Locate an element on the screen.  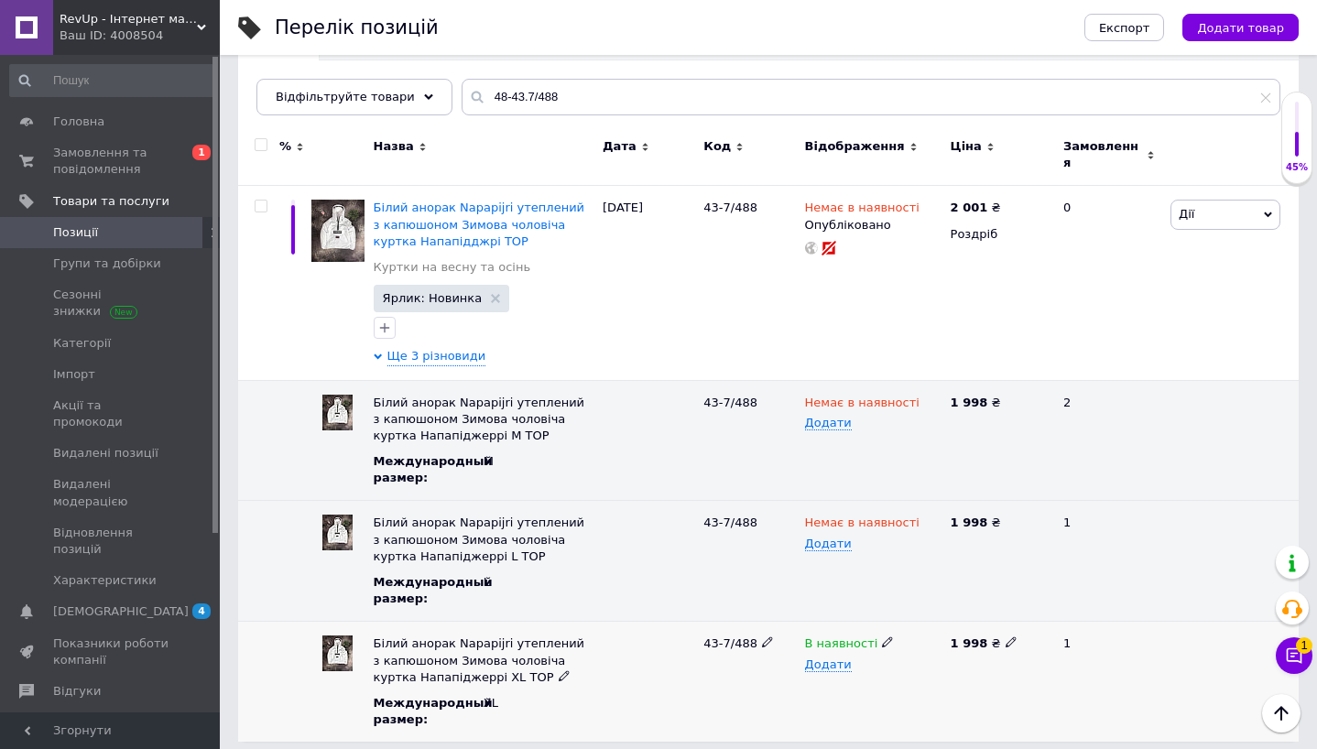
span: Назва is located at coordinates (394, 147).